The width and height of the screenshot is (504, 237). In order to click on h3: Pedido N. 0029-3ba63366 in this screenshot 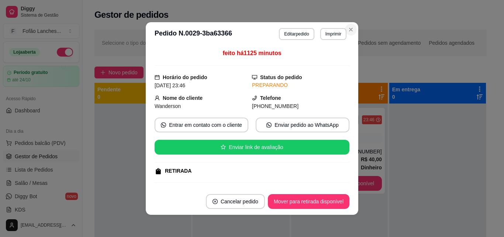, I will do `click(193, 34)`.